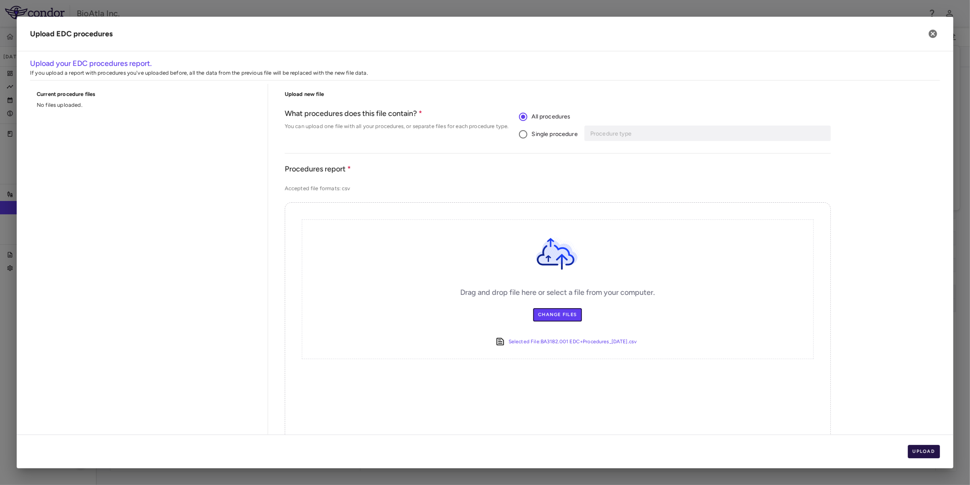 The height and width of the screenshot is (485, 970). I want to click on h6: Upload your EDC procedures report., so click(485, 63).